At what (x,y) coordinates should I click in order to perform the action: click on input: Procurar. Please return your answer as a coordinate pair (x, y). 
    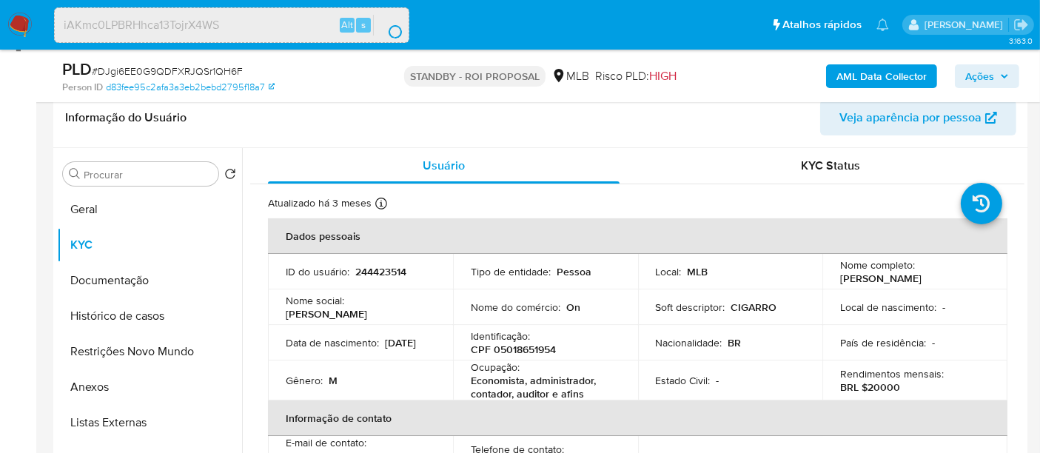
    Looking at the image, I should click on (148, 175).